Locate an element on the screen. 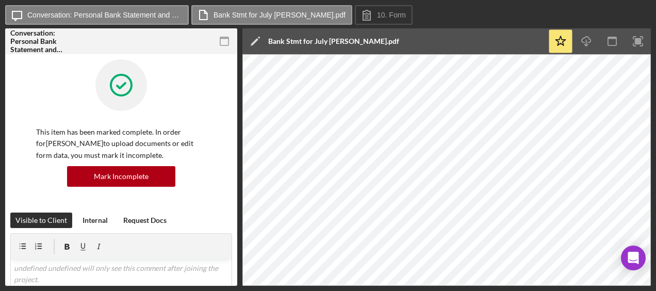  button: Internal is located at coordinates (95, 220).